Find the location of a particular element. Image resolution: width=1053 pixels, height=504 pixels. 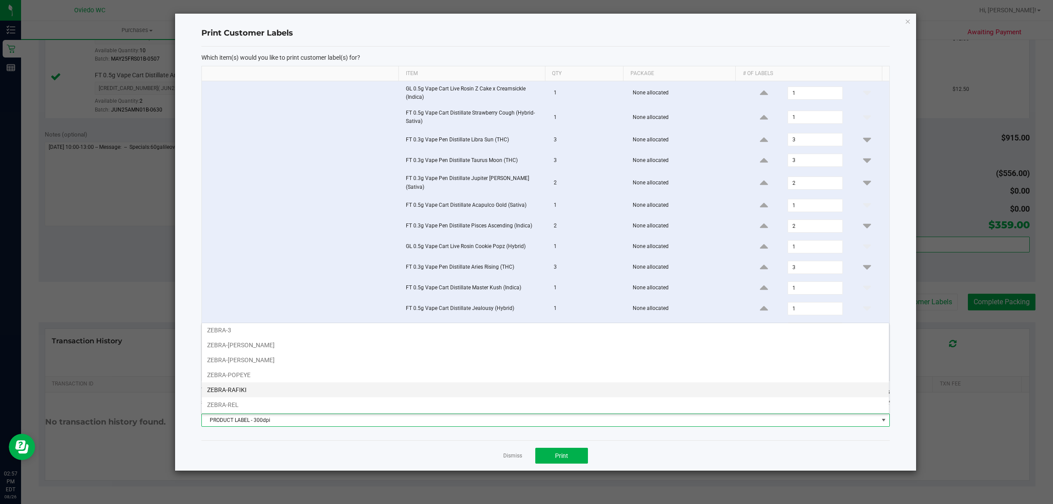

span: PRODUCT LABEL - 300dpi is located at coordinates (540, 420).